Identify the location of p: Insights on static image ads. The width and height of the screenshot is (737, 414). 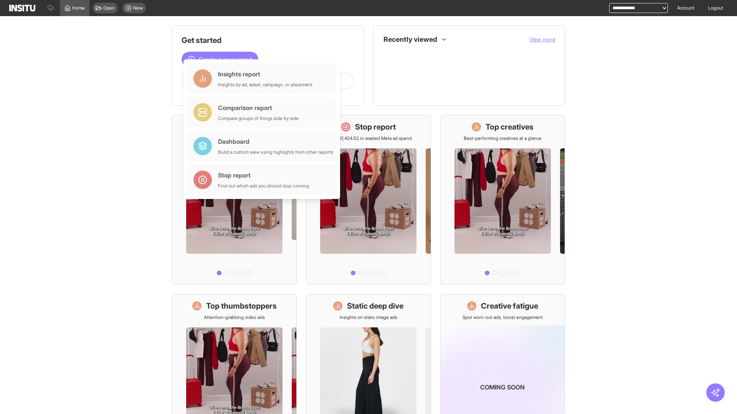
(368, 318).